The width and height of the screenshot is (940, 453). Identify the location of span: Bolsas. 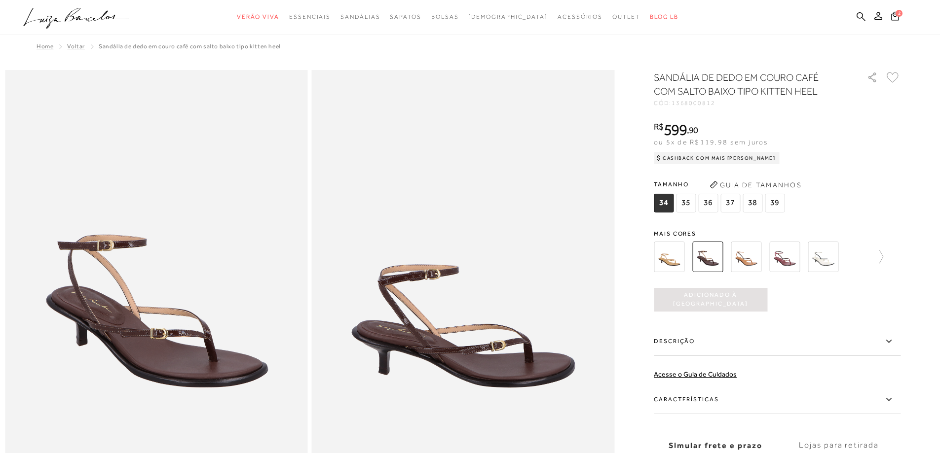
(445, 17).